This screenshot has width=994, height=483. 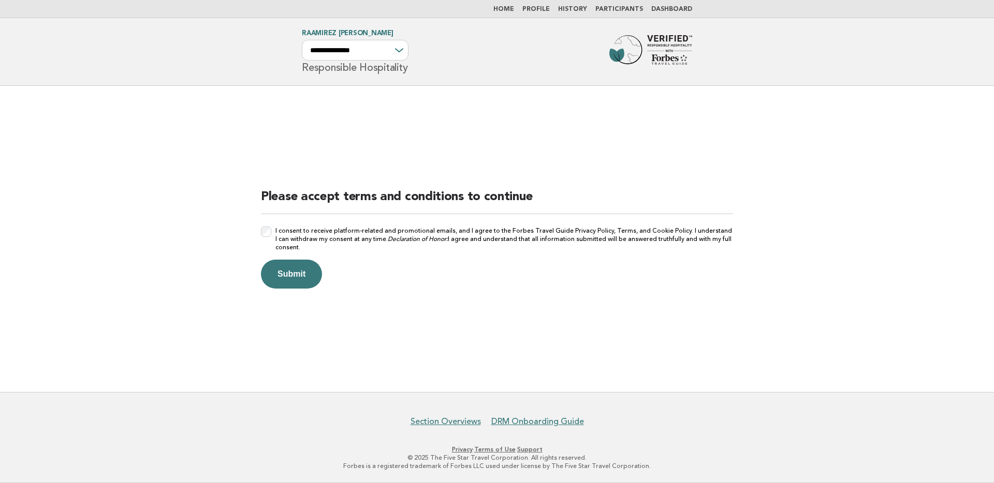 I want to click on em: Declaration of Honor:, so click(x=418, y=239).